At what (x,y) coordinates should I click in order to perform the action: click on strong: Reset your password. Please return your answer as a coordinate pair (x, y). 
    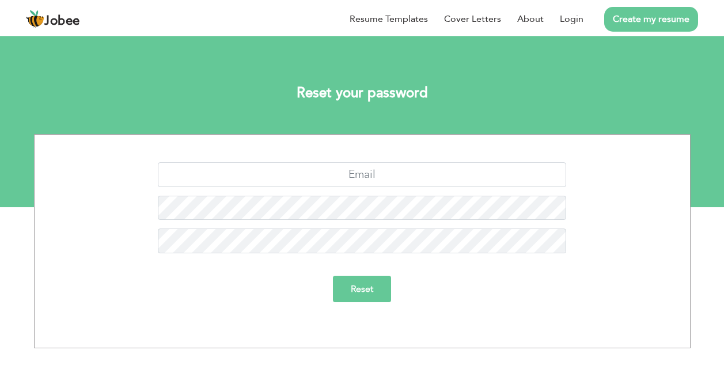
    Looking at the image, I should click on (362, 93).